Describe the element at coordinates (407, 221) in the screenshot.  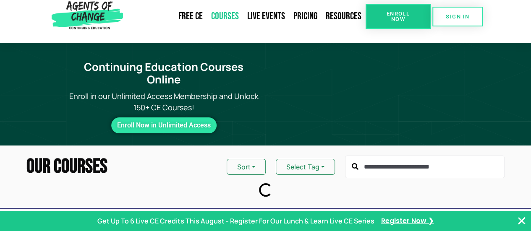
I see `a: Register Now ❯` at that location.